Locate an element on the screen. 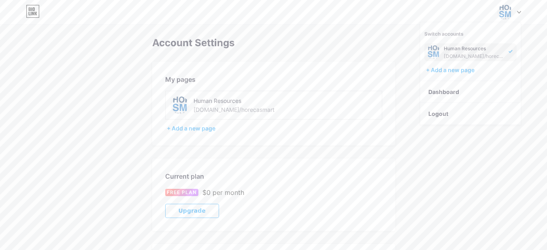 Image resolution: width=547 pixels, height=250 pixels. div: Account Settings is located at coordinates (274, 43).